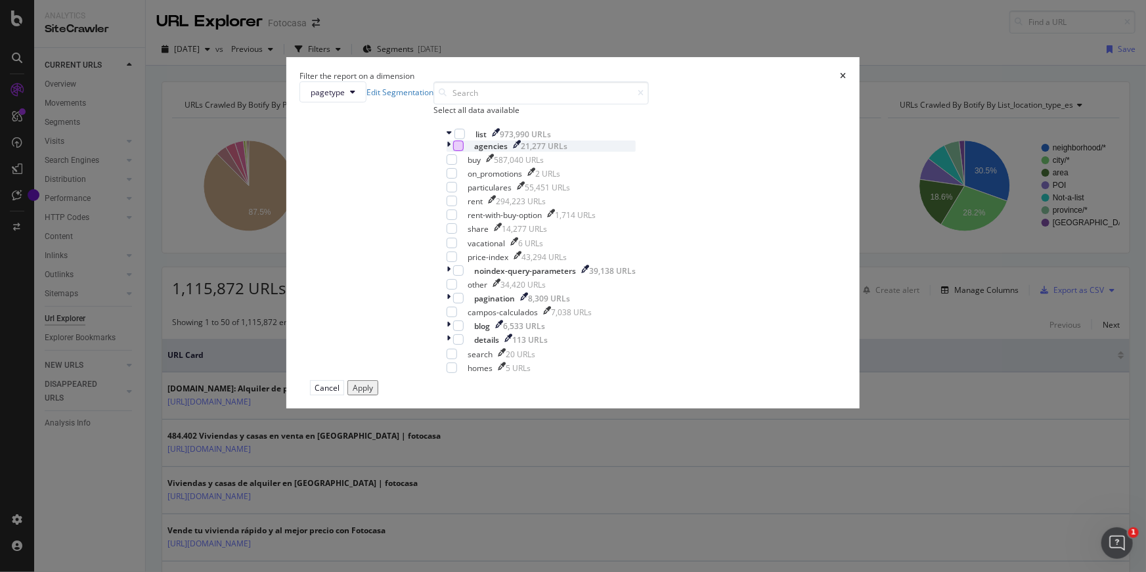 This screenshot has height=572, width=1146. Describe the element at coordinates (549, 298) in the screenshot. I see `div: 8,309 URLs` at that location.